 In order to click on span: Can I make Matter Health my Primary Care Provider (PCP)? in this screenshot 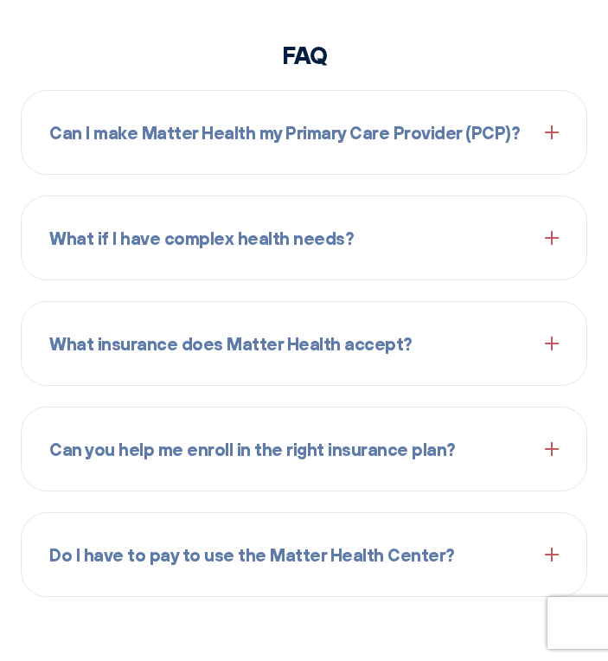, I will do `click(285, 132)`.